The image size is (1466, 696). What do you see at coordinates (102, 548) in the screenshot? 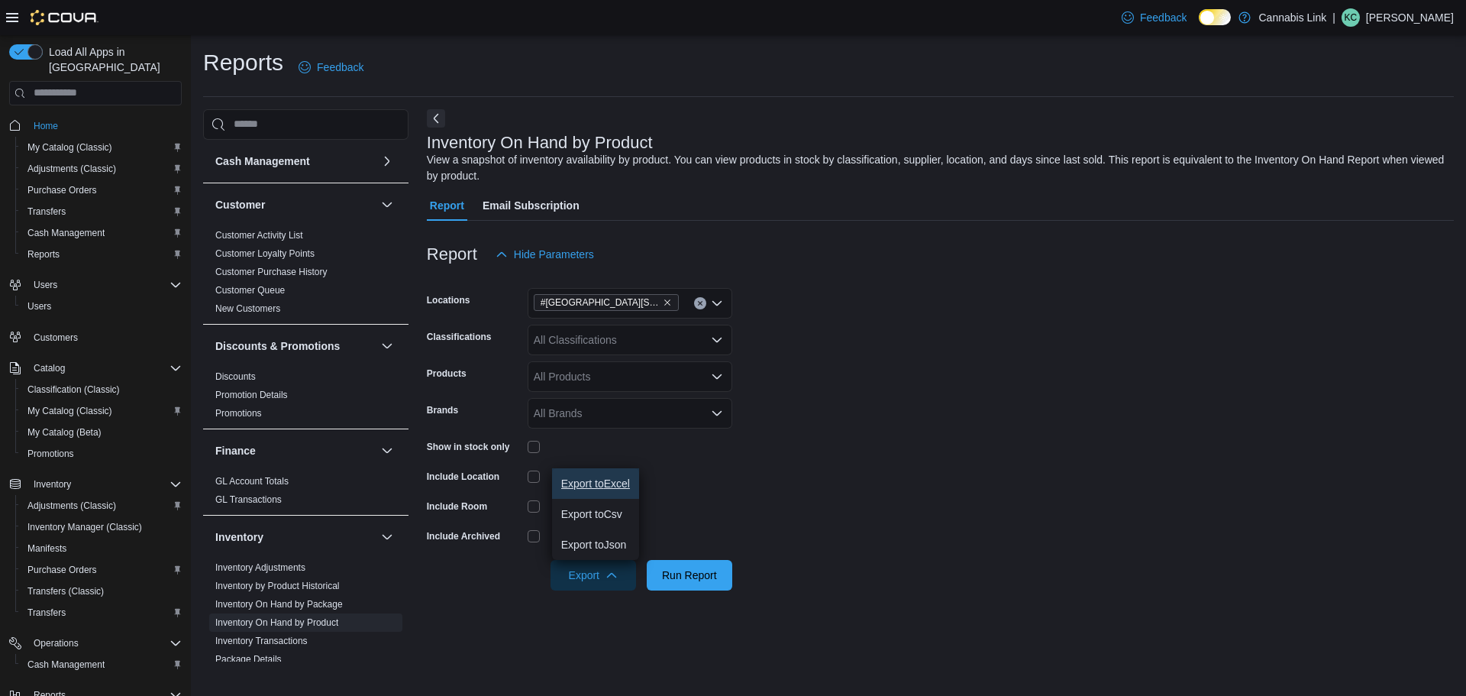
I see `span: Manifests` at bounding box center [102, 548].